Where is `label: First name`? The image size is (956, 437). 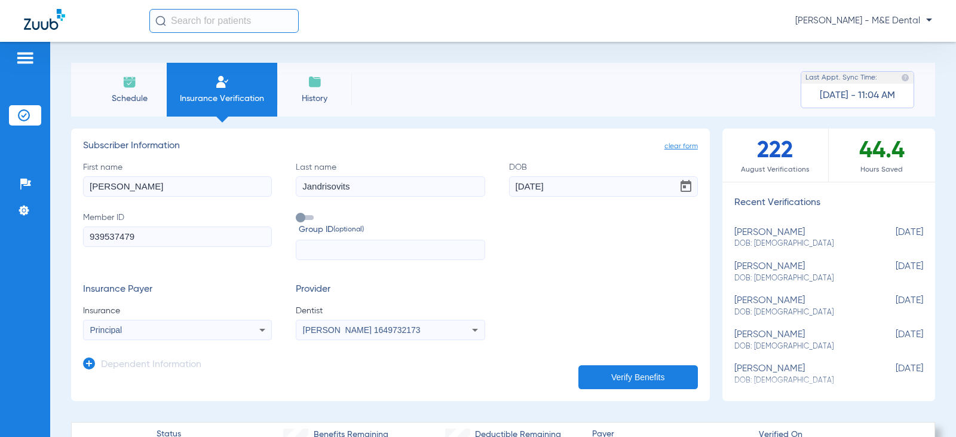
label: First name is located at coordinates (178, 179).